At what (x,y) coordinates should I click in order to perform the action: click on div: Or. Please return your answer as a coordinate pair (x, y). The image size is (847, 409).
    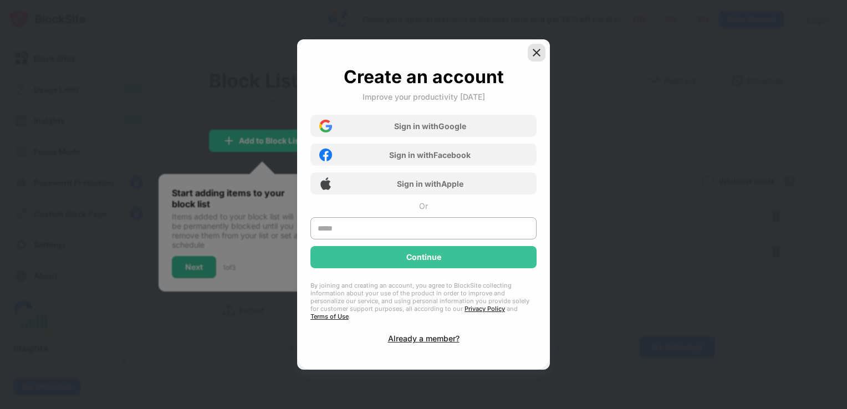
    Looking at the image, I should click on (423, 206).